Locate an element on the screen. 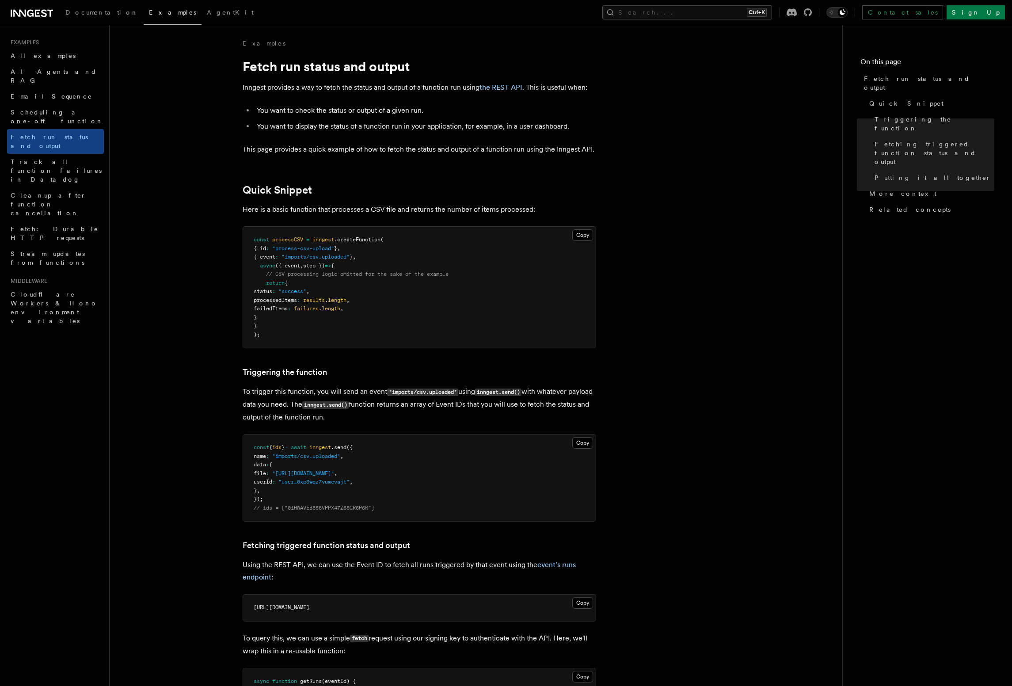 This screenshot has height=686, width=1012. a: AgentKit is located at coordinates (230, 13).